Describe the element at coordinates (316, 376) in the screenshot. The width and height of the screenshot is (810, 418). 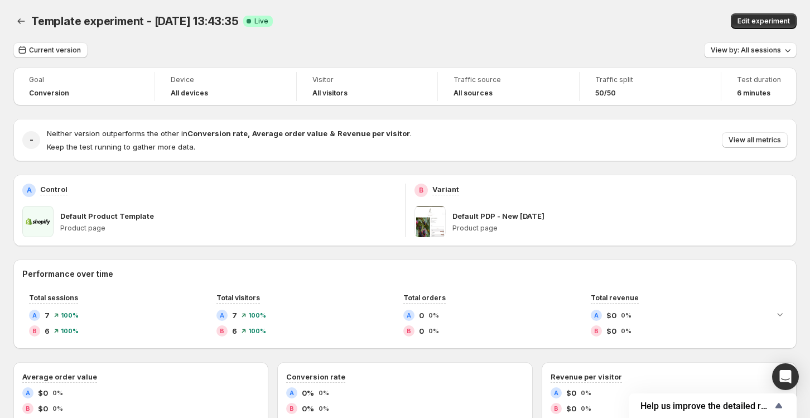
I see `h3: Conversion rate` at that location.